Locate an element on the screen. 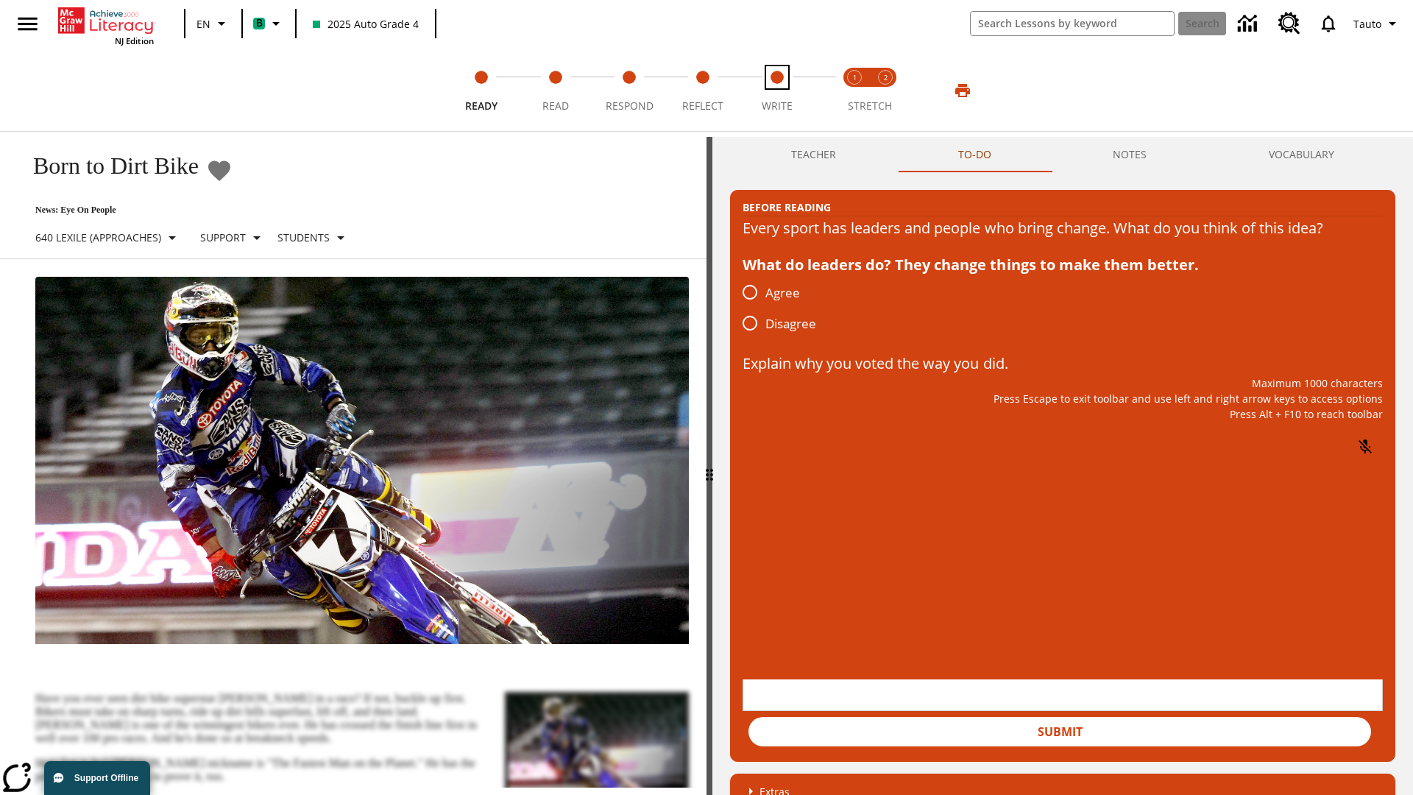  text: 2 is located at coordinates (886, 77).